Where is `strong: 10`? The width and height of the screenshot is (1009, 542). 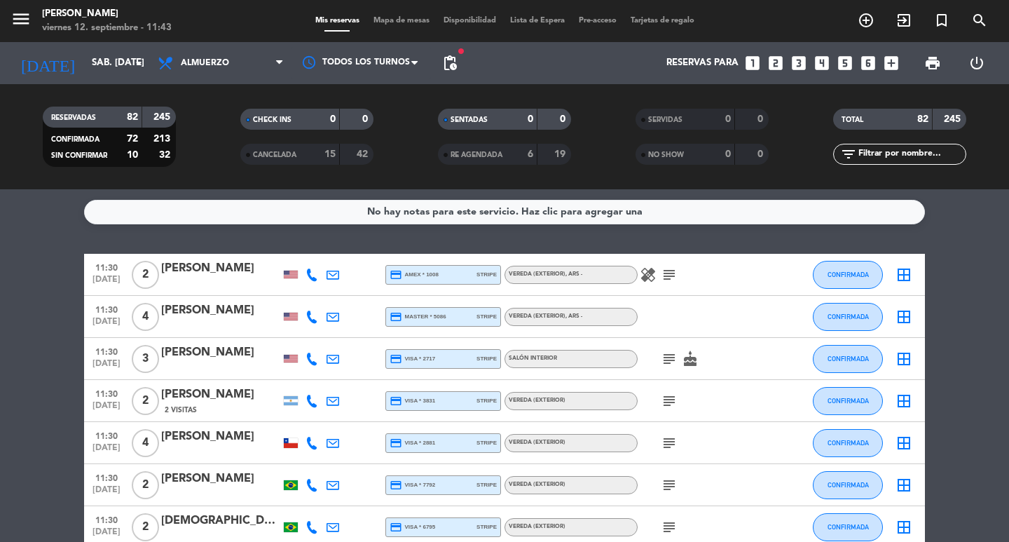 strong: 10 is located at coordinates (132, 155).